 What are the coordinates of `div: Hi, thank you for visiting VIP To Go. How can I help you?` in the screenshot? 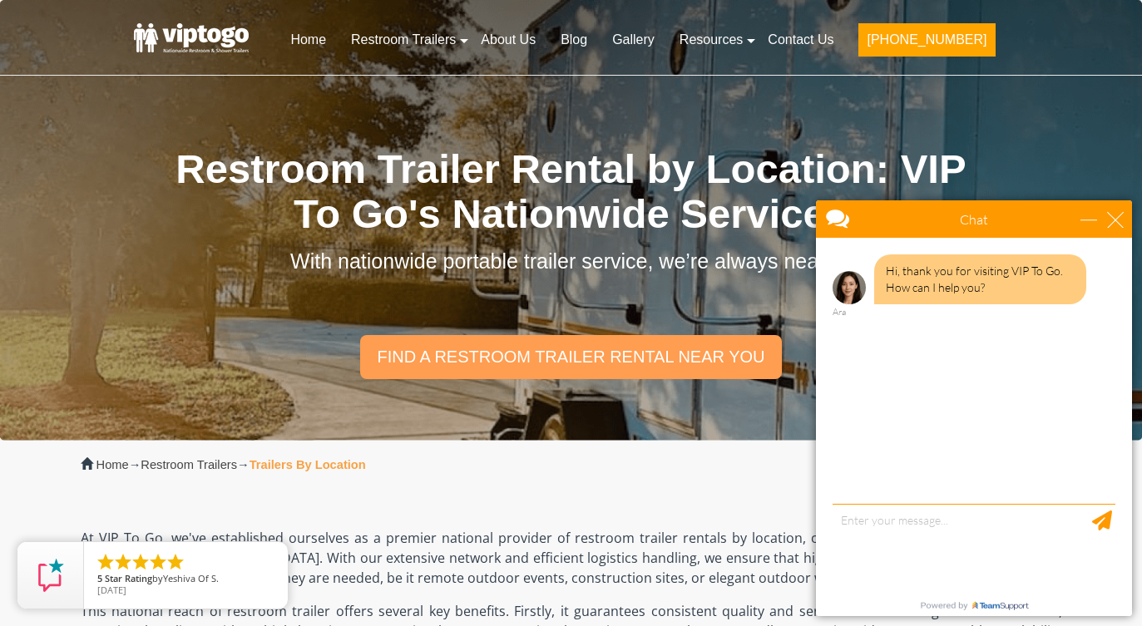 It's located at (174, 89).